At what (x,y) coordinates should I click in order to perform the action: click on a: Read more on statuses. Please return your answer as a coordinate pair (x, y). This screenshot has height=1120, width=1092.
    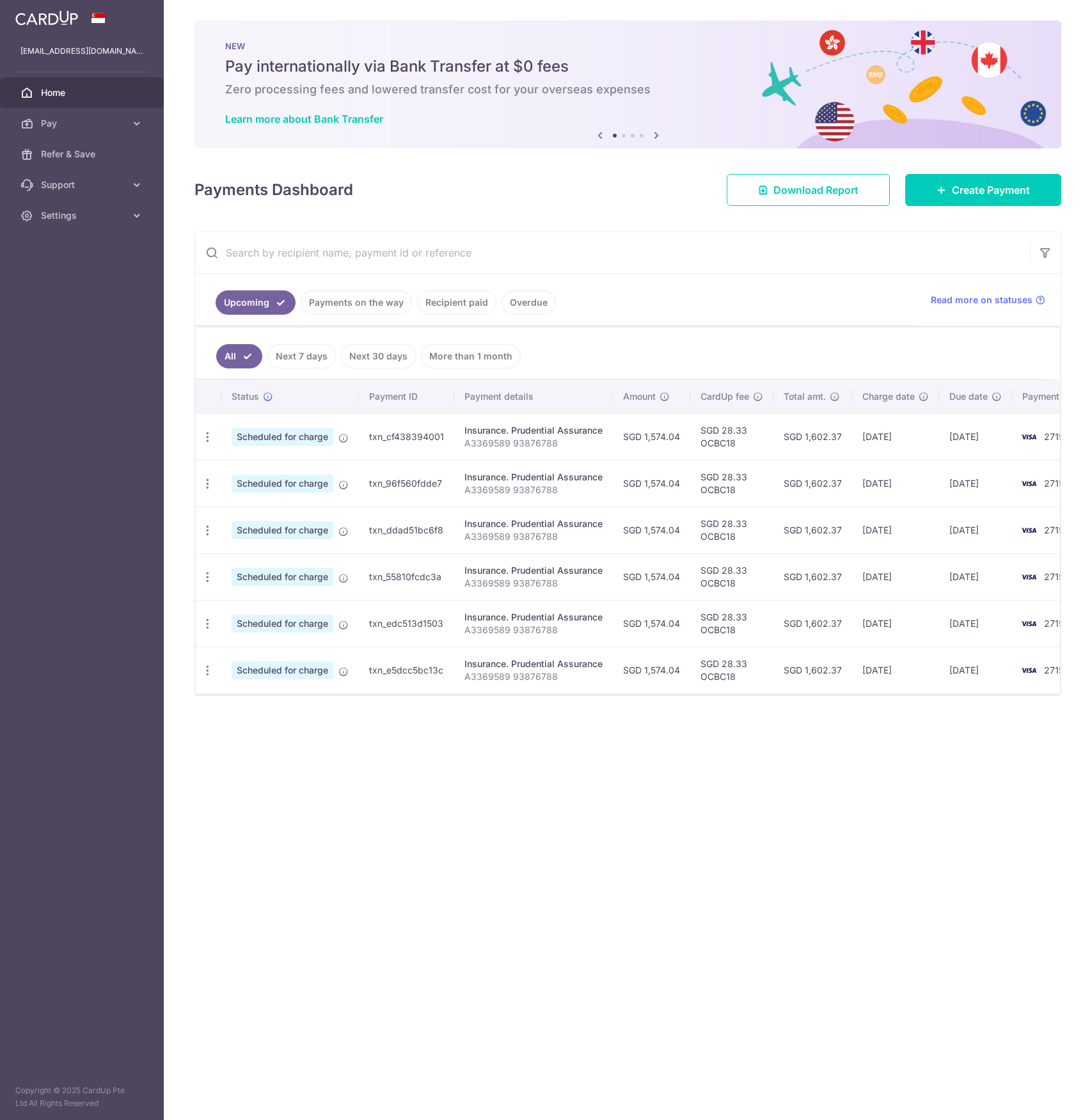
    Looking at the image, I should click on (988, 300).